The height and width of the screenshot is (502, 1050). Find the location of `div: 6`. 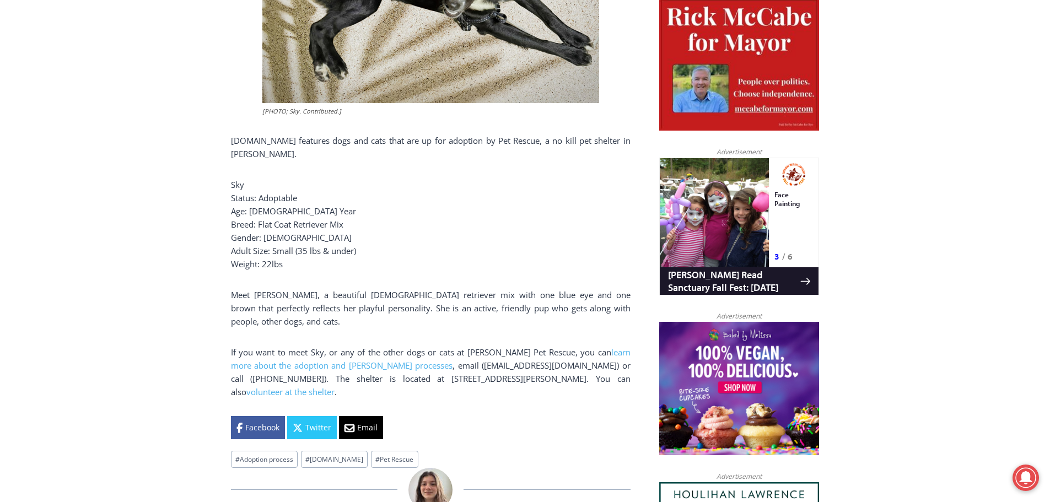

div: 6 is located at coordinates (131, 99).